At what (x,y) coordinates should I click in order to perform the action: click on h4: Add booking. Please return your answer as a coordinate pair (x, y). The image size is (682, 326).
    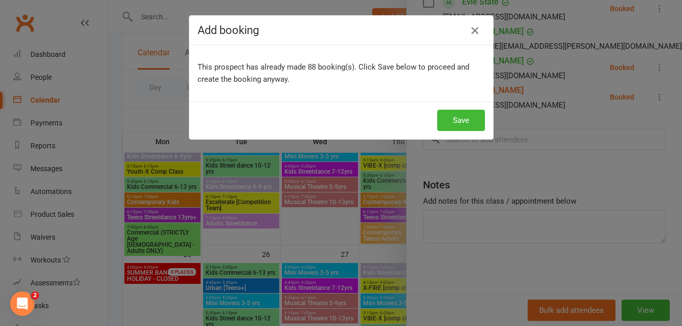
    Looking at the image, I should click on (341, 30).